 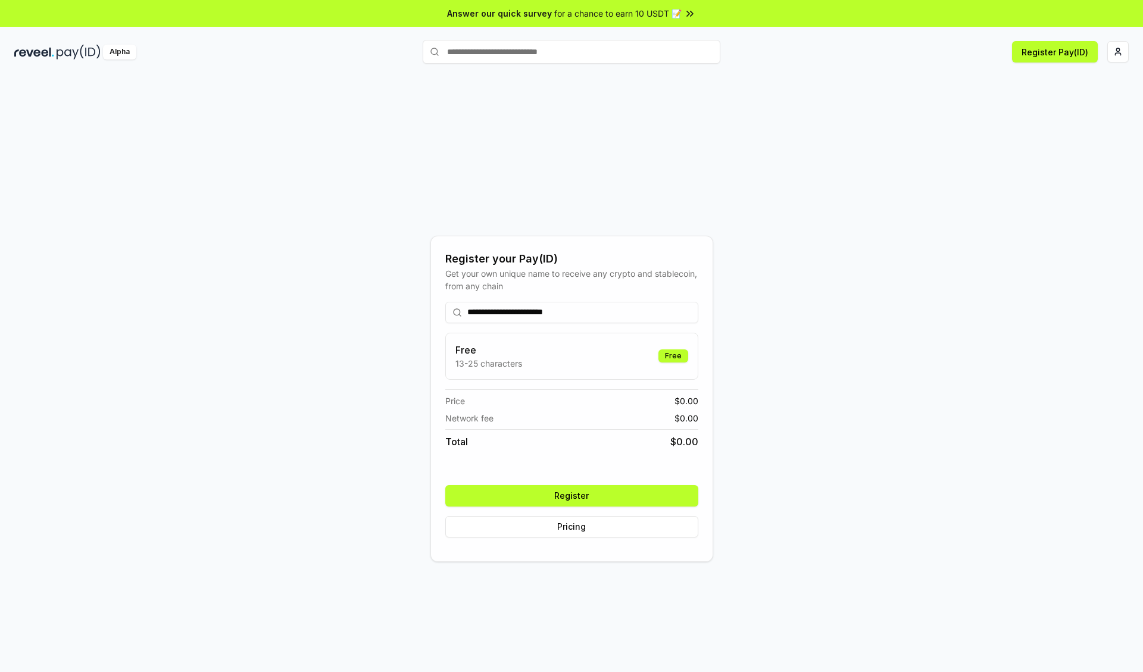 What do you see at coordinates (489, 350) in the screenshot?
I see `h3: Free` at bounding box center [489, 350].